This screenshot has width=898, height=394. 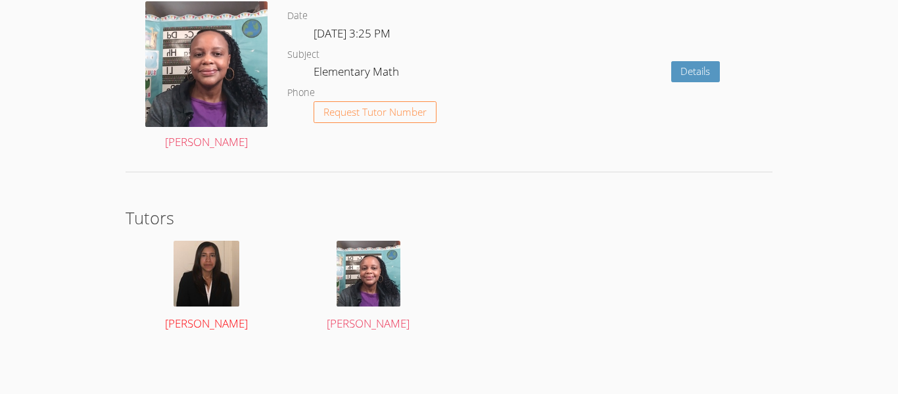 I want to click on dd: Elementary Math, so click(x=358, y=74).